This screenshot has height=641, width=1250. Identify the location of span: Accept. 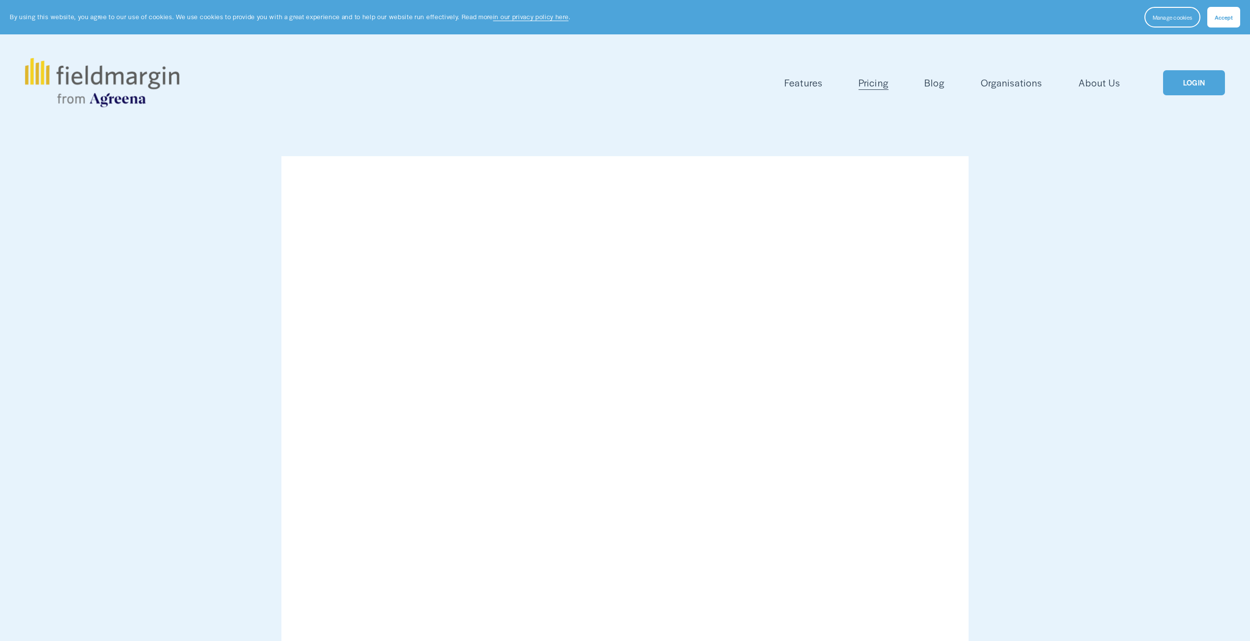
(1223, 17).